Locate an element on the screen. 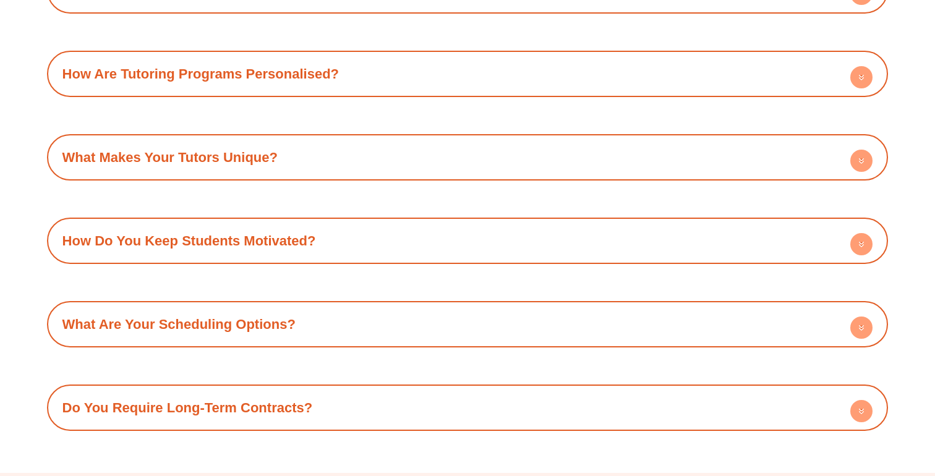 This screenshot has width=935, height=476. h4: How Are Tutoring Programs Personalised? is located at coordinates (468, 74).